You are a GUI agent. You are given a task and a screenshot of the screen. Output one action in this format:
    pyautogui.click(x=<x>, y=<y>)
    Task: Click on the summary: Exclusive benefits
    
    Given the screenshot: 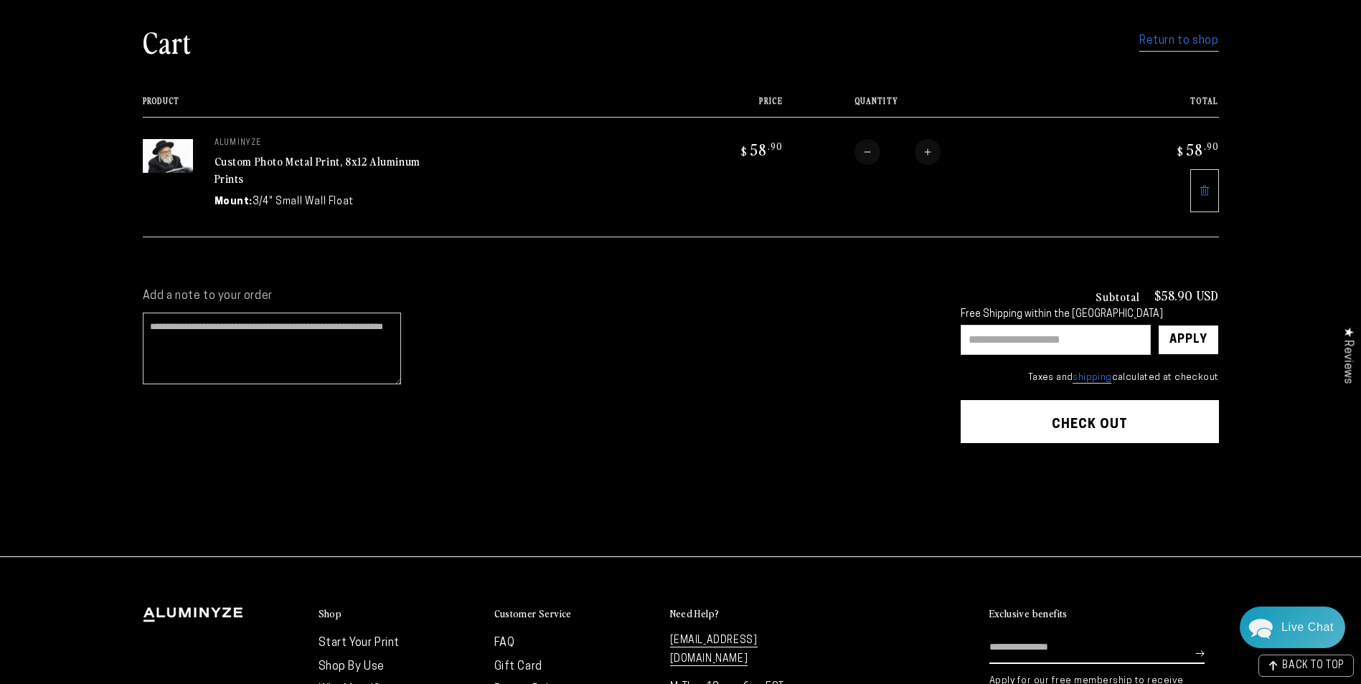 What is the action you would take?
    pyautogui.click(x=1104, y=614)
    